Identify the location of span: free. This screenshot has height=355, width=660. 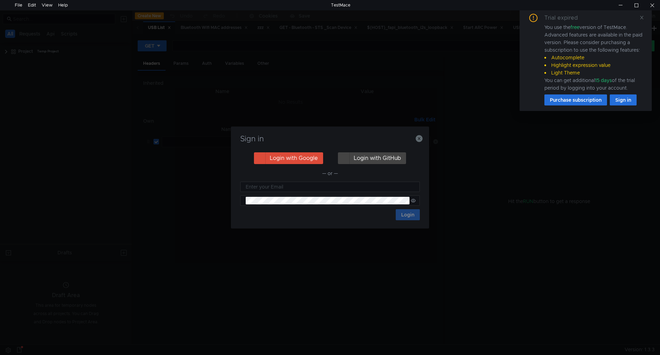
(575, 27).